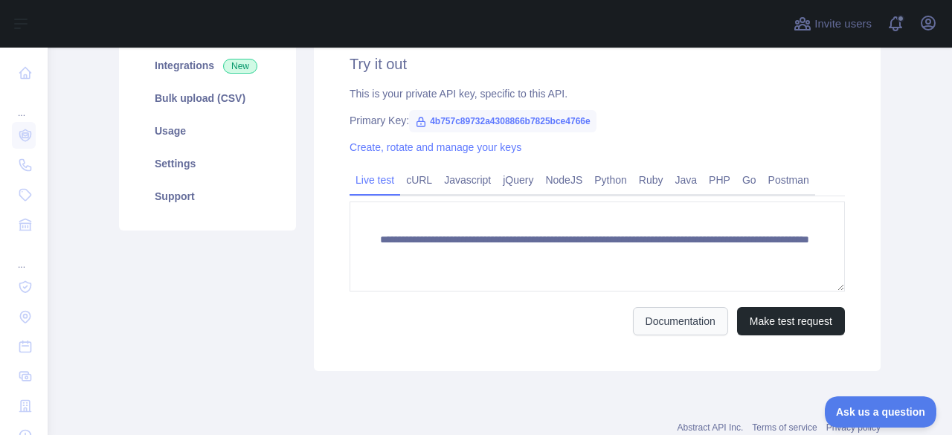 The width and height of the screenshot is (952, 435). Describe the element at coordinates (651, 180) in the screenshot. I see `a: Ruby` at that location.